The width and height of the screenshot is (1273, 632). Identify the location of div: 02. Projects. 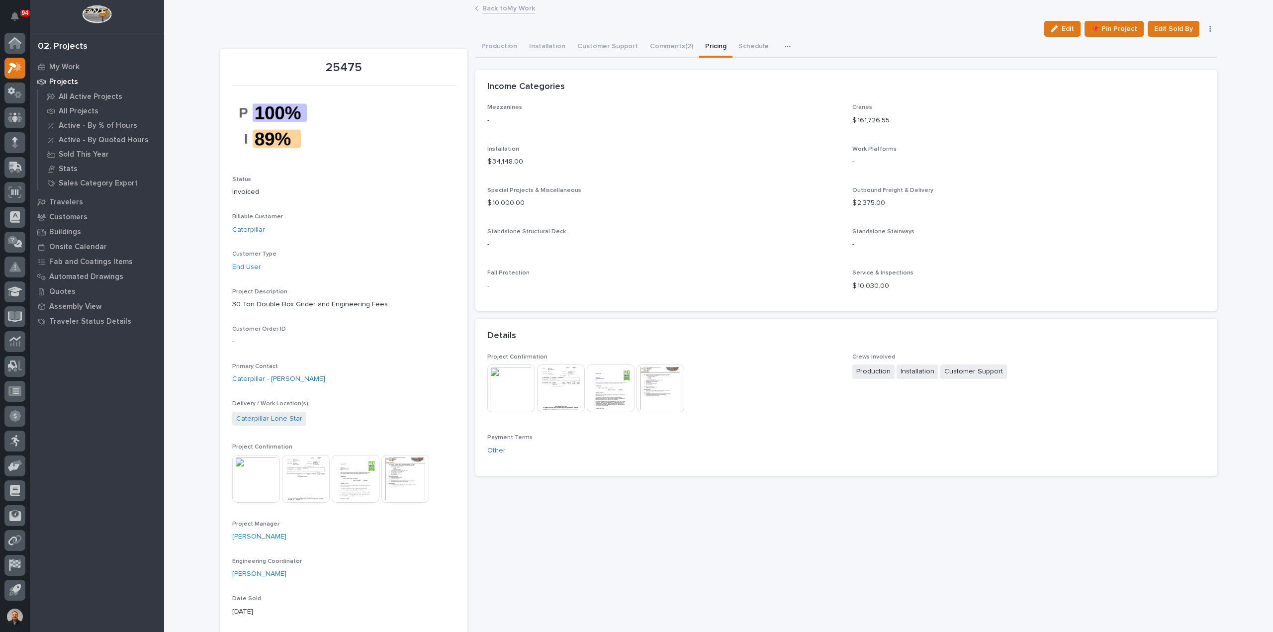
(63, 47).